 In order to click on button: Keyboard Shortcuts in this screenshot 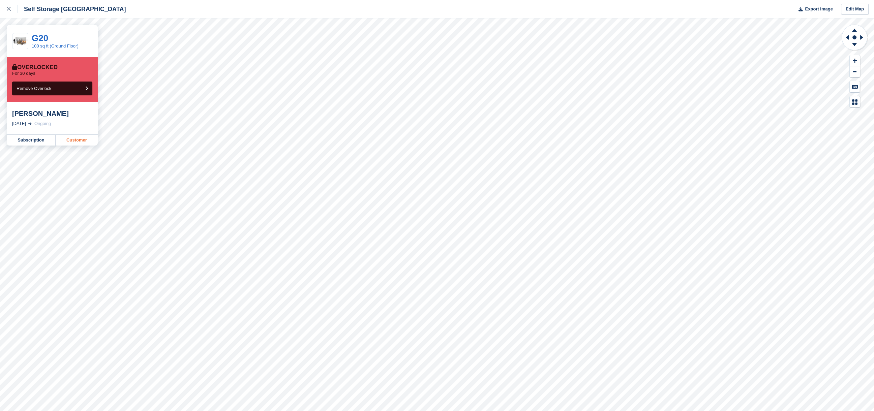, I will do `click(855, 87)`.